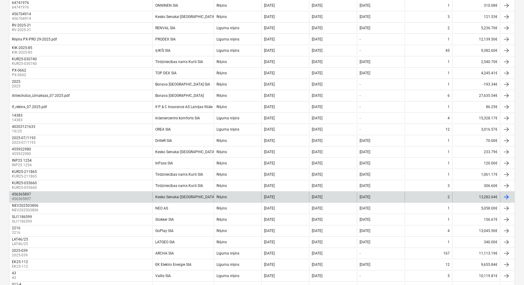 Image resolution: width=524 pixels, height=285 pixels. What do you see at coordinates (165, 220) in the screenshot?
I see `div: Stokker SIA` at bounding box center [165, 220].